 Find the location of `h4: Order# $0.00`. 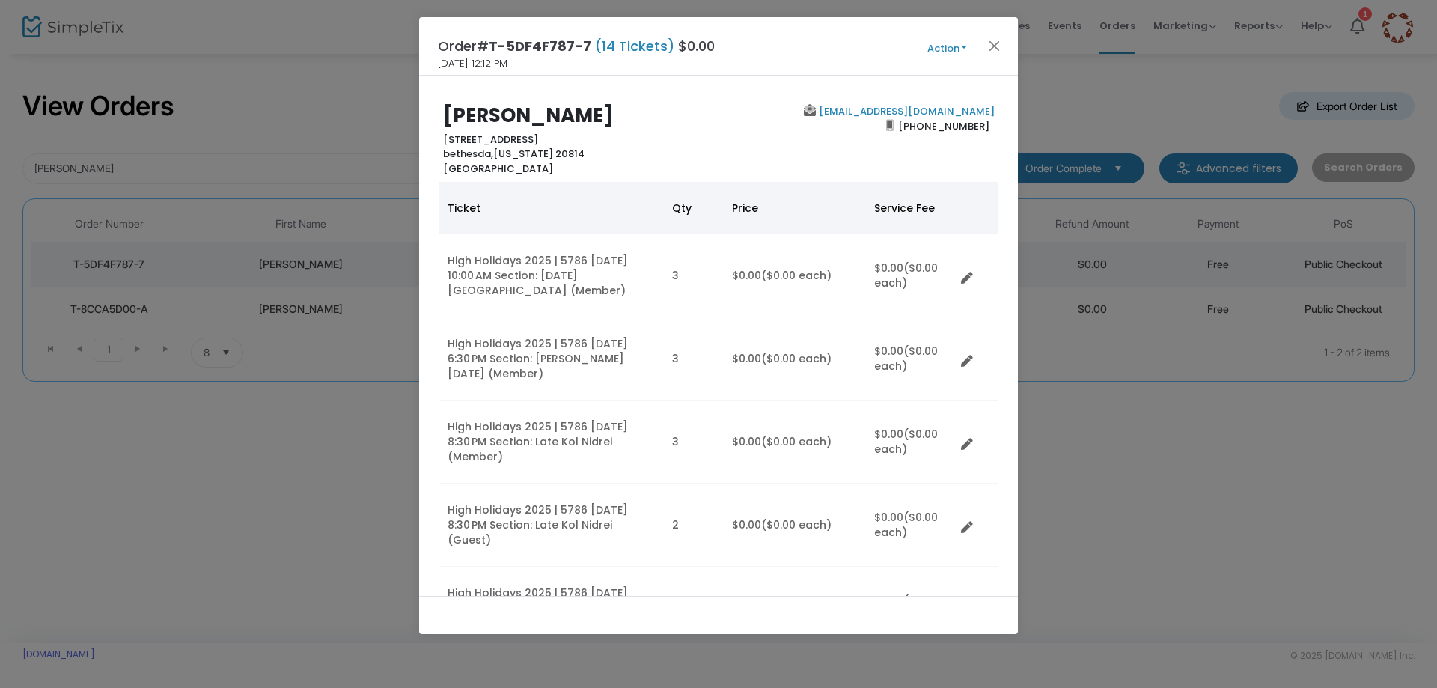

h4: Order# $0.00 is located at coordinates (576, 46).